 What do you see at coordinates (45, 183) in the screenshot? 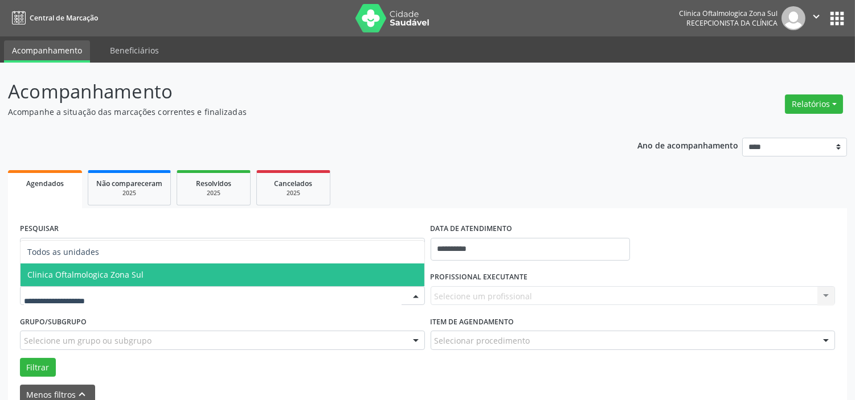
I see `span: Agendados` at bounding box center [45, 183].